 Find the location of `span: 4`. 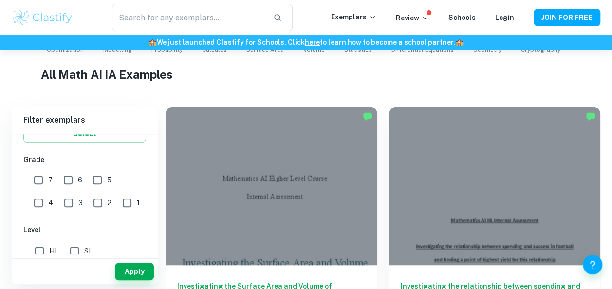

span: 4 is located at coordinates (51, 203).